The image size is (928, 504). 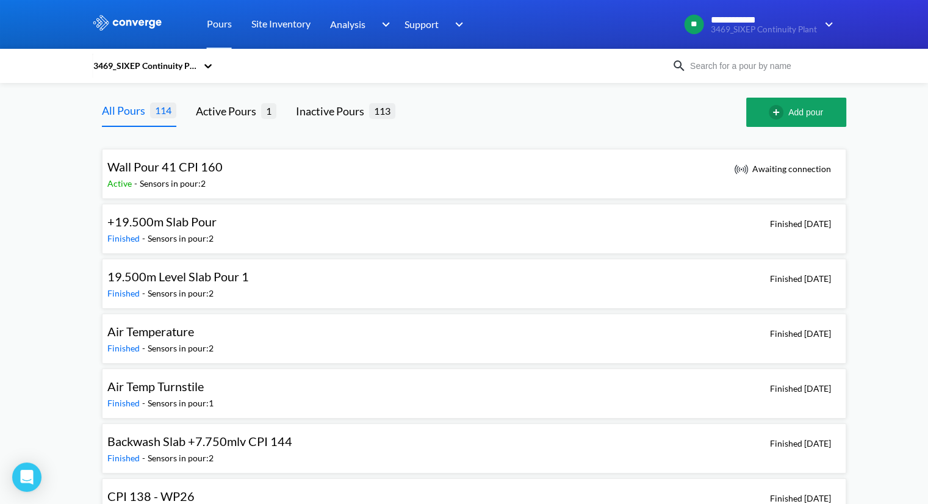 I want to click on button: Add pour, so click(x=796, y=112).